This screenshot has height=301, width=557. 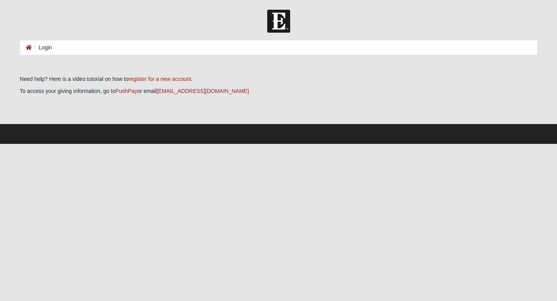 I want to click on p: Need help? Here is a video tutorial on how to ., so click(x=279, y=79).